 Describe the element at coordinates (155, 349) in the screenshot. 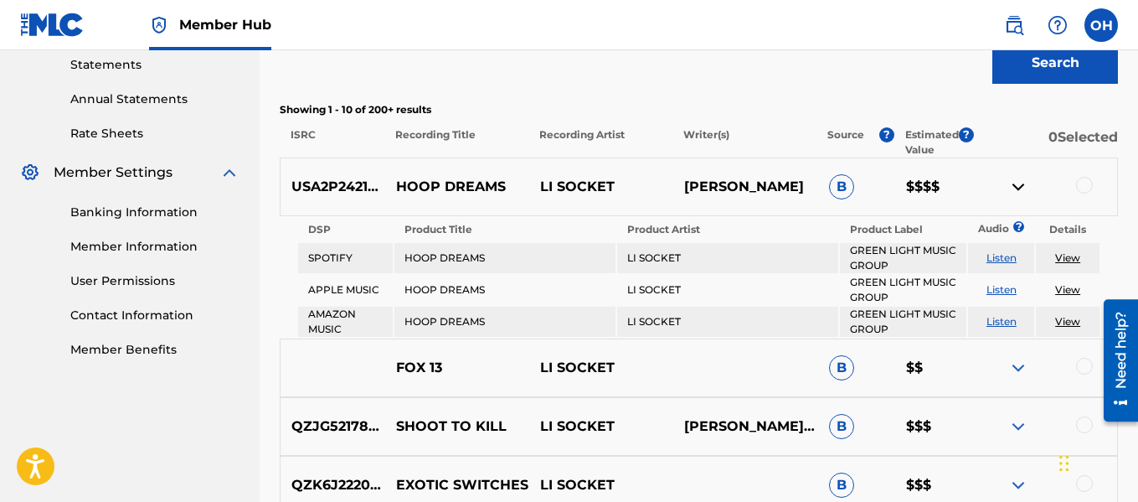

I see `a: Member Benefits` at that location.